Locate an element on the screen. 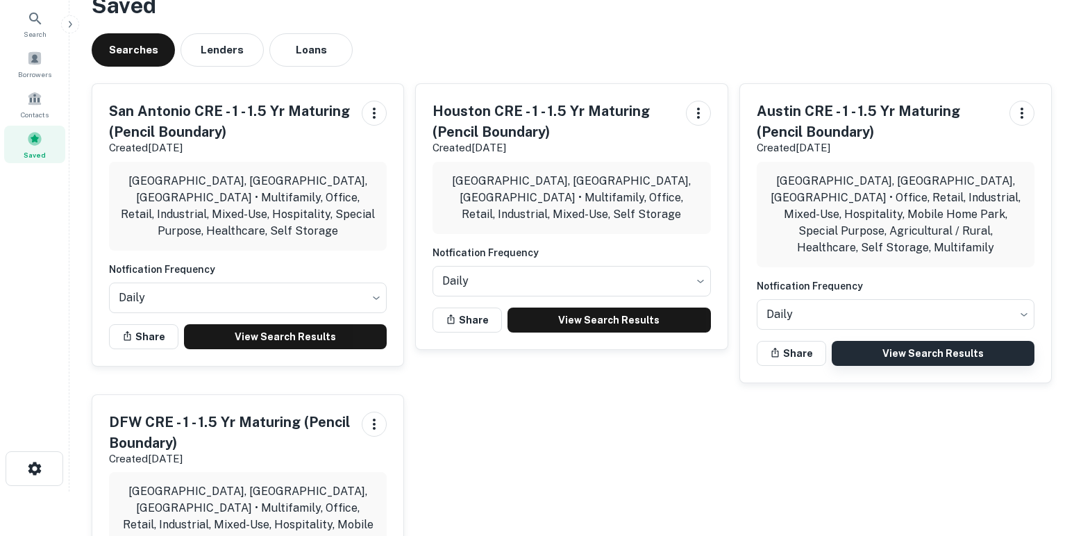 The image size is (1074, 536). h5: San Antonio CRE - 1 - 1.5 Yr Maturing (Pencil Boundary) is located at coordinates (230, 121).